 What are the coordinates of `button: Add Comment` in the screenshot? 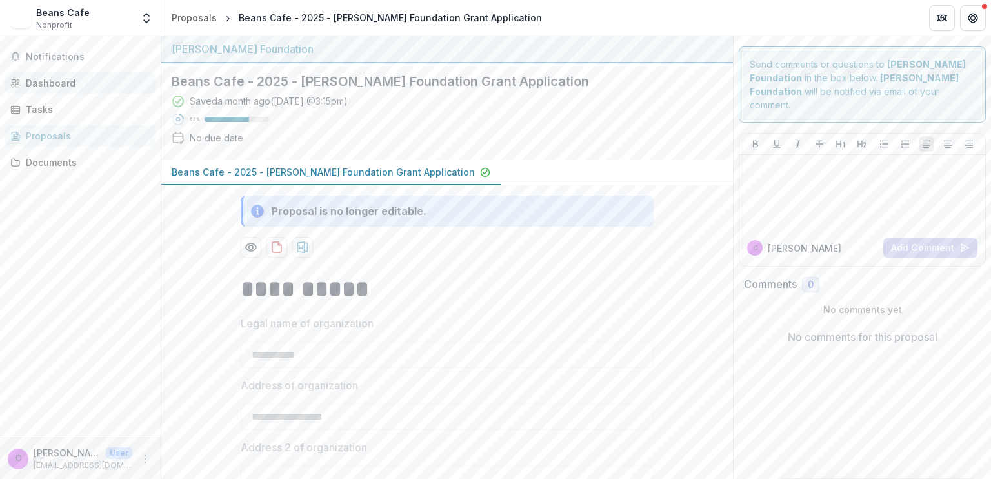 It's located at (931, 248).